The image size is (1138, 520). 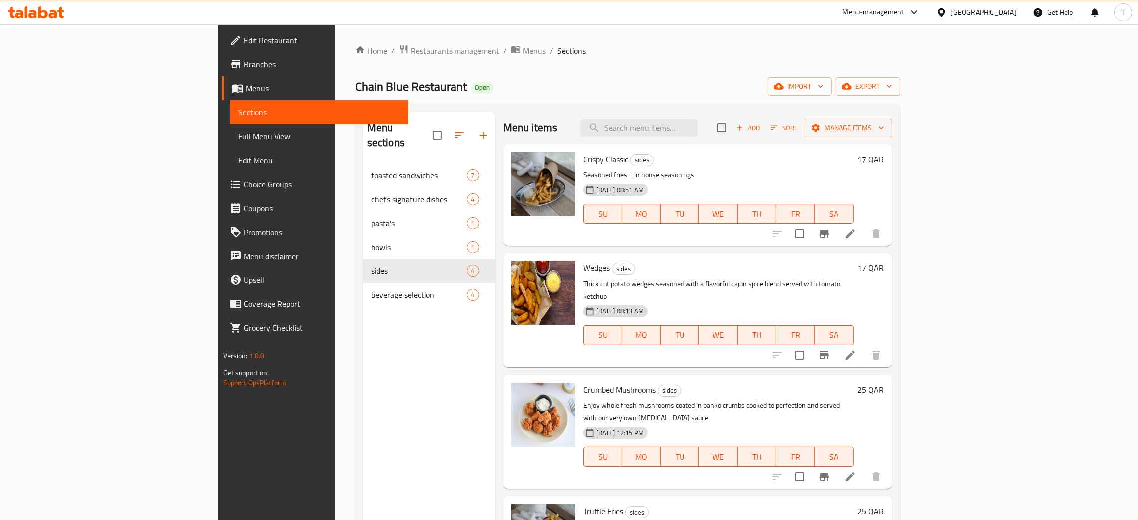 What do you see at coordinates (419, 175) in the screenshot?
I see `span: toasted sandwiches` at bounding box center [419, 175].